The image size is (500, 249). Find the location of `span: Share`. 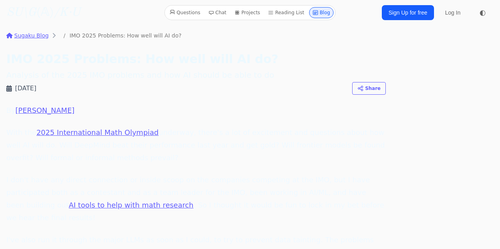

span: Share is located at coordinates (373, 89).